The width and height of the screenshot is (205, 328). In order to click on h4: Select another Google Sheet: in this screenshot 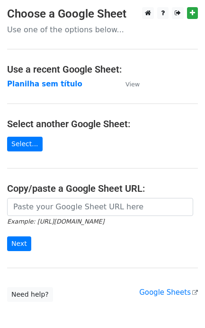, I will do `click(102, 124)`.